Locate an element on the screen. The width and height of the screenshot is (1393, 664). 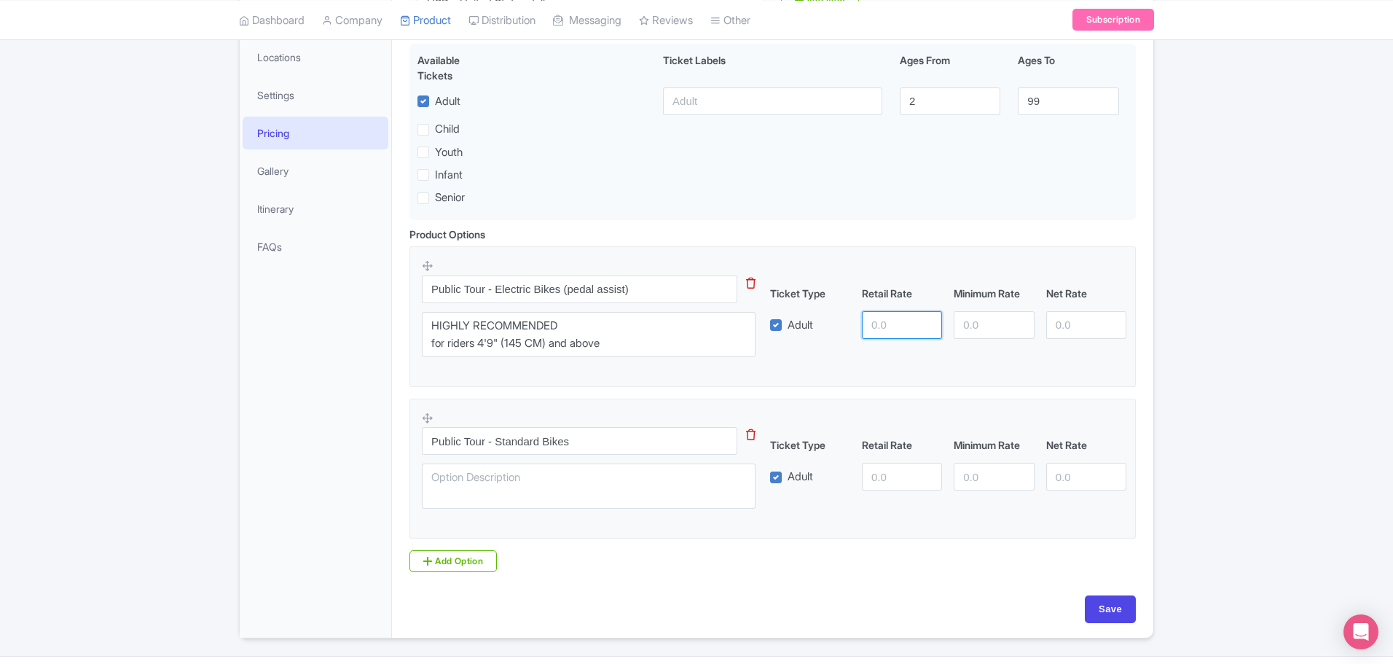
div: Open Intercom Messenger is located at coordinates (1361, 632).